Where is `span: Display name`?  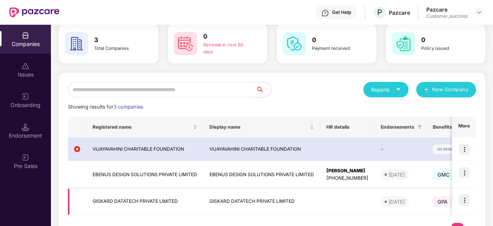
span: Display name is located at coordinates (259, 127).